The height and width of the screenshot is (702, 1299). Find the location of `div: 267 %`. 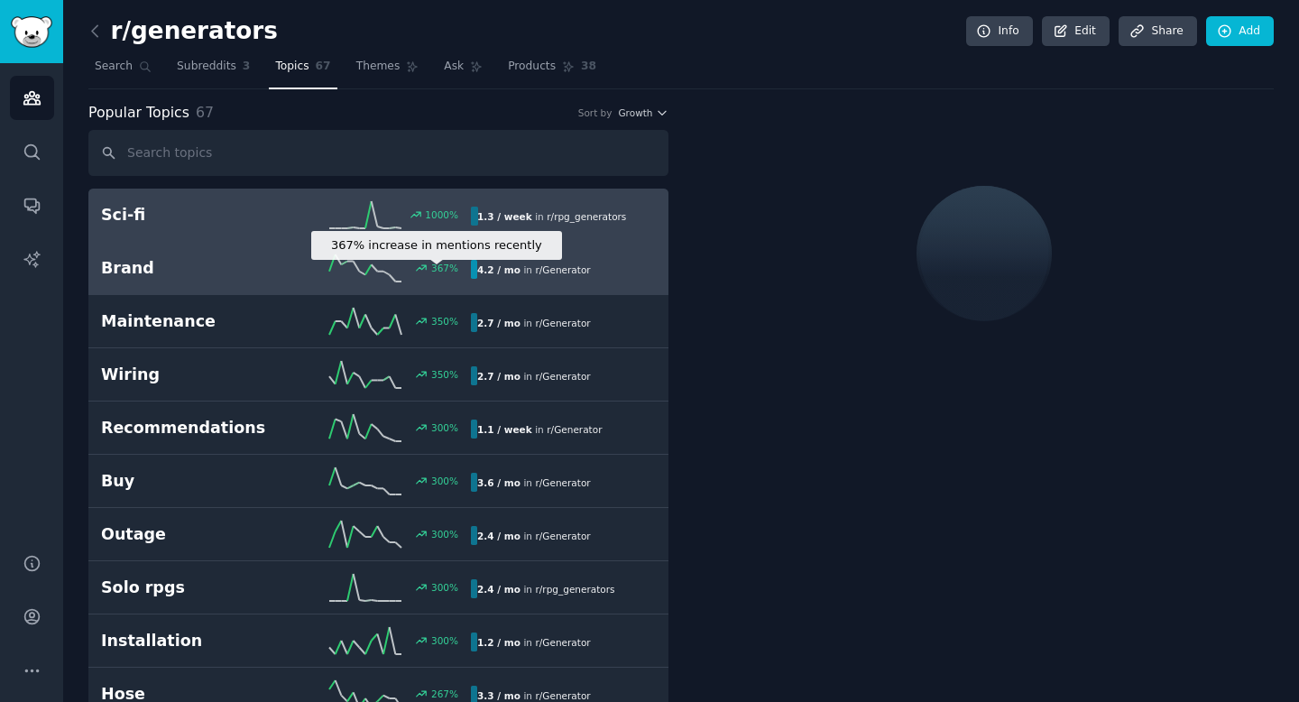

div: 267 % is located at coordinates (445, 694).